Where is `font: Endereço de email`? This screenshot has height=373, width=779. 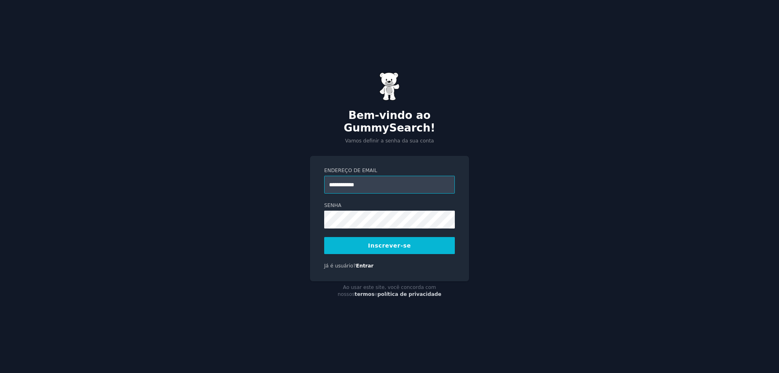
font: Endereço de email is located at coordinates (350, 170).